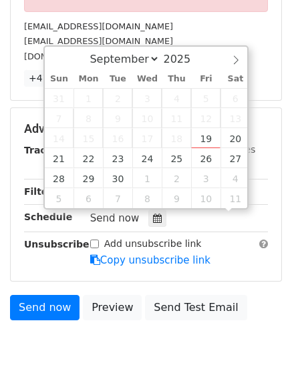 This screenshot has height=367, width=292. I want to click on span: October 11, 2025, so click(235, 198).